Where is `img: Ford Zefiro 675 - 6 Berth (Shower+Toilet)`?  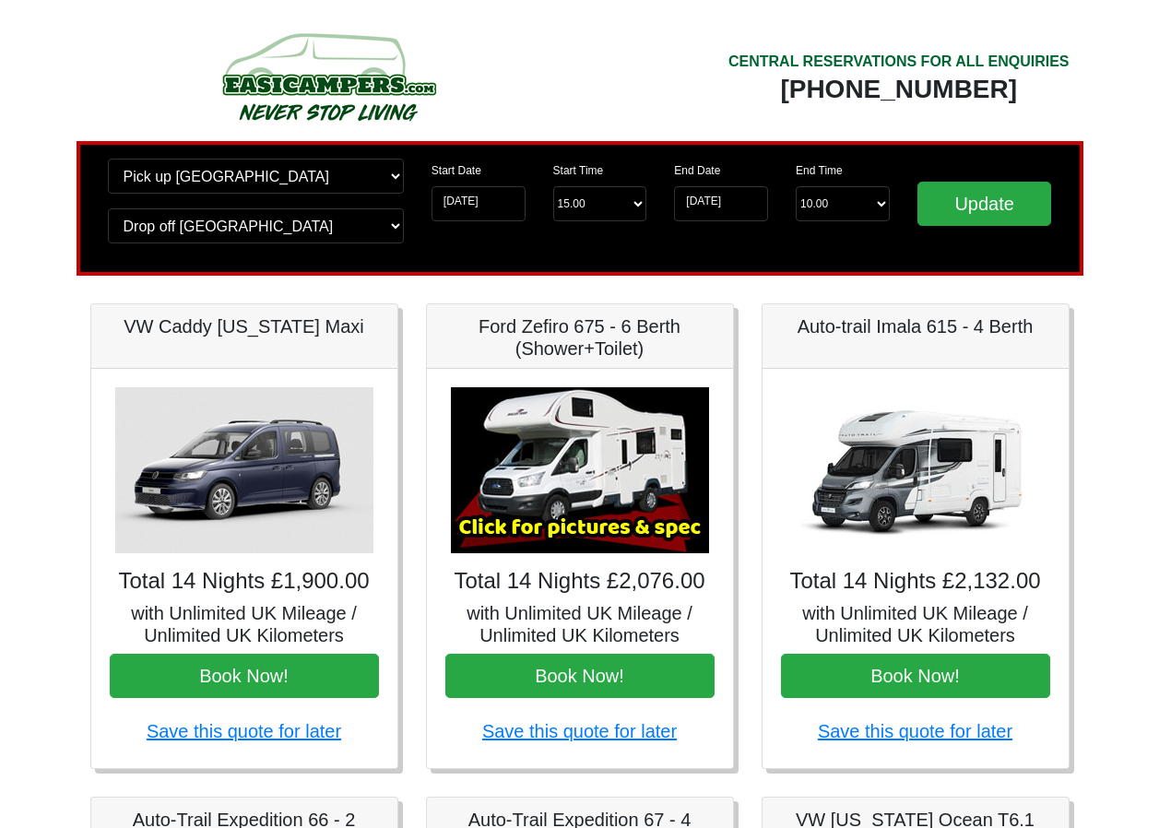 img: Ford Zefiro 675 - 6 Berth (Shower+Toilet) is located at coordinates (580, 470).